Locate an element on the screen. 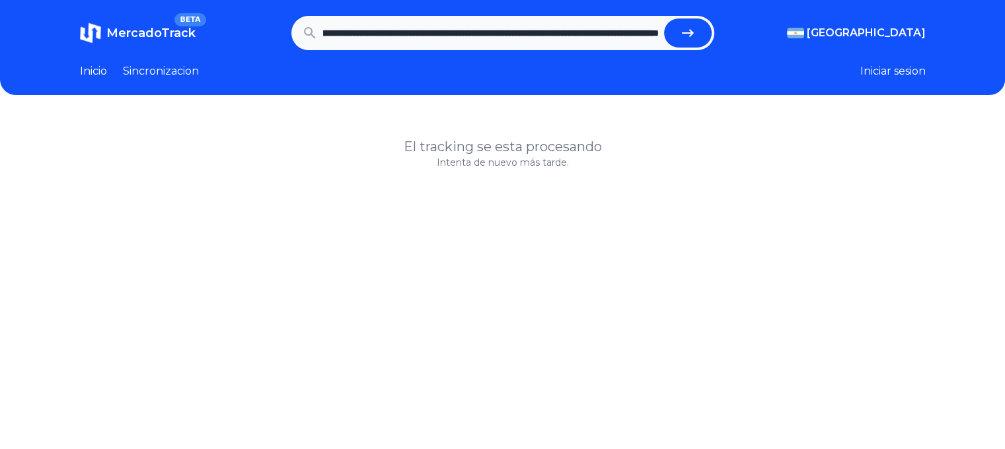 This screenshot has height=449, width=1005. span: MercadoTrack is located at coordinates (151, 33).